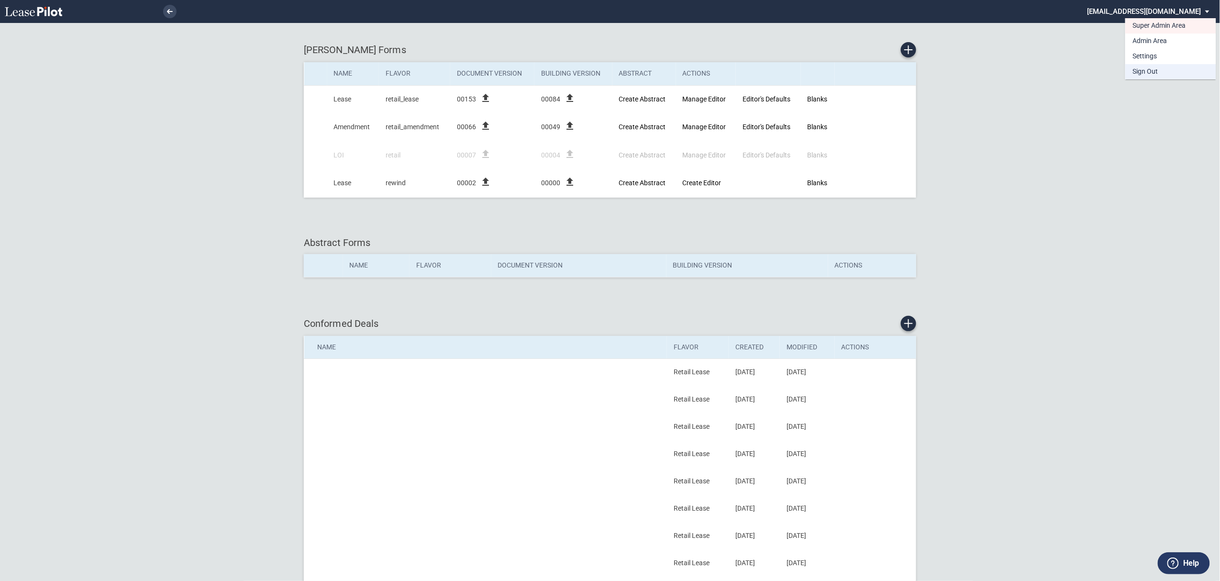  Describe the element at coordinates (1145, 56) in the screenshot. I see `div: Settings` at that location.